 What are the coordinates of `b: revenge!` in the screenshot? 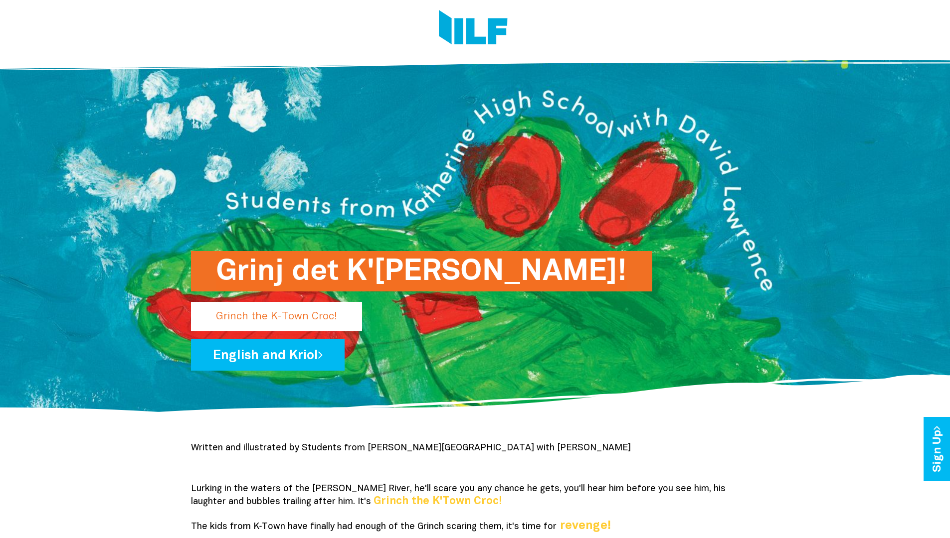 It's located at (585, 526).